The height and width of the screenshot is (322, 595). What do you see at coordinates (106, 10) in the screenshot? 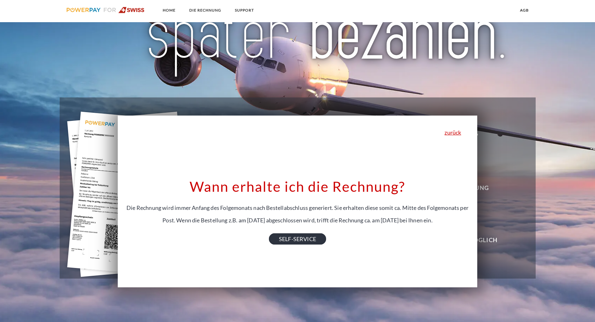
I see `img: logo-swiss.svg` at bounding box center [106, 10].